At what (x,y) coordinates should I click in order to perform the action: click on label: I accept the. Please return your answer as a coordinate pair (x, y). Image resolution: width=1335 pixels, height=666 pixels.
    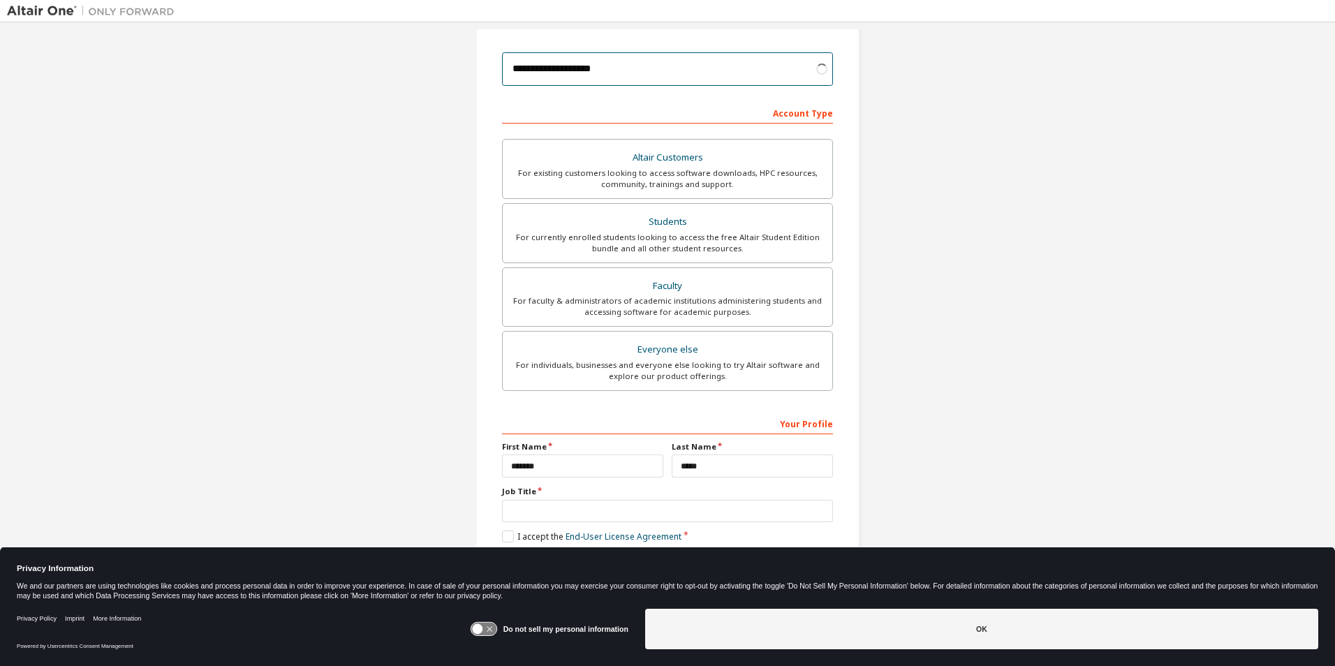
    Looking at the image, I should click on (592, 536).